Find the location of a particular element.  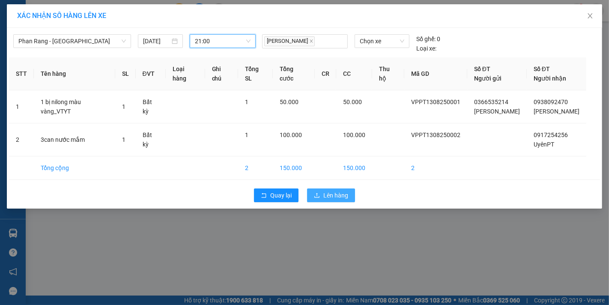

span: rollback is located at coordinates (264, 196).